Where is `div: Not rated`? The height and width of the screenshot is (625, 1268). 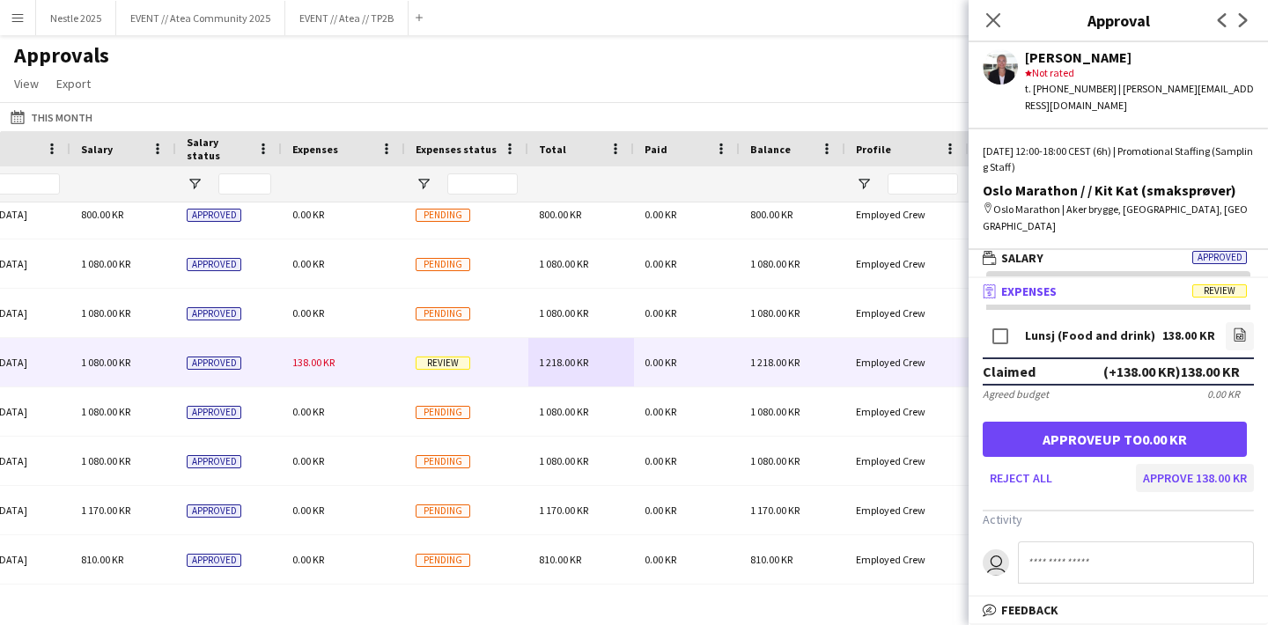
div: Not rated is located at coordinates (1139, 73).